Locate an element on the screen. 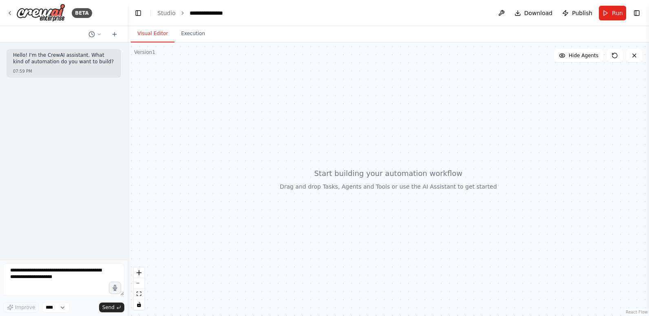  button: Run is located at coordinates (612, 13).